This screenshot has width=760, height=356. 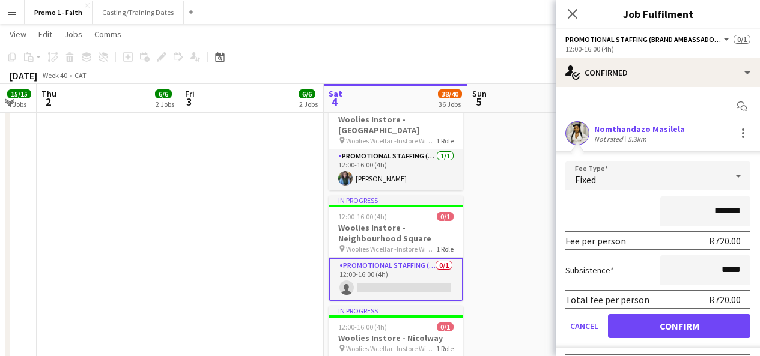 What do you see at coordinates (585, 180) in the screenshot?
I see `span: Fixed` at bounding box center [585, 180].